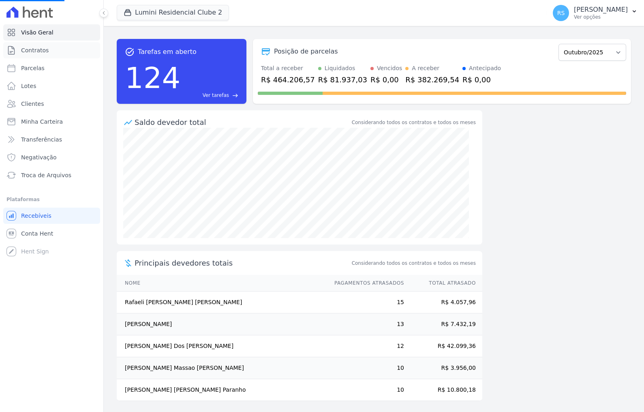 The image size is (644, 412). What do you see at coordinates (51, 175) in the screenshot?
I see `a: Troca de Arquivos` at bounding box center [51, 175].